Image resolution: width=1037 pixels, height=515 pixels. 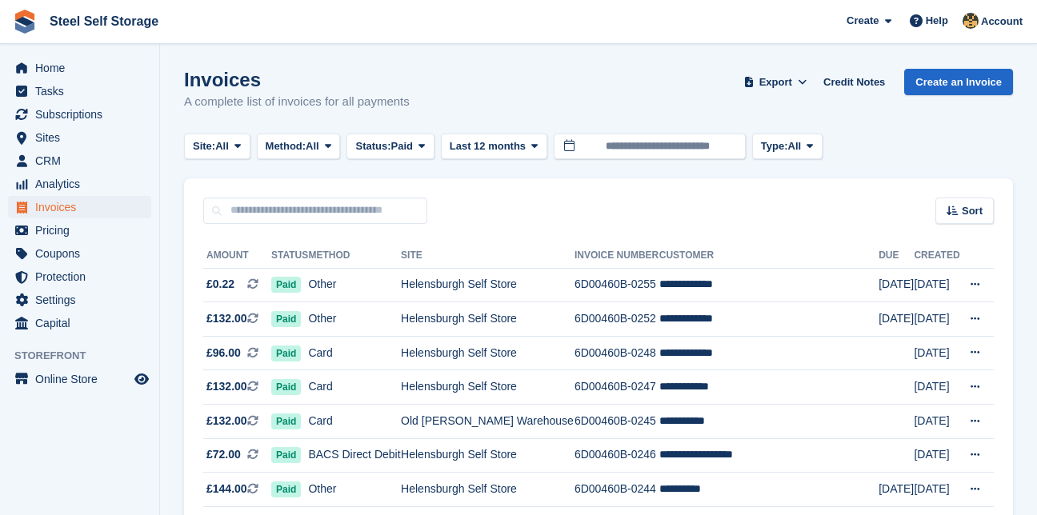 What do you see at coordinates (937, 21) in the screenshot?
I see `span: Help` at bounding box center [937, 21].